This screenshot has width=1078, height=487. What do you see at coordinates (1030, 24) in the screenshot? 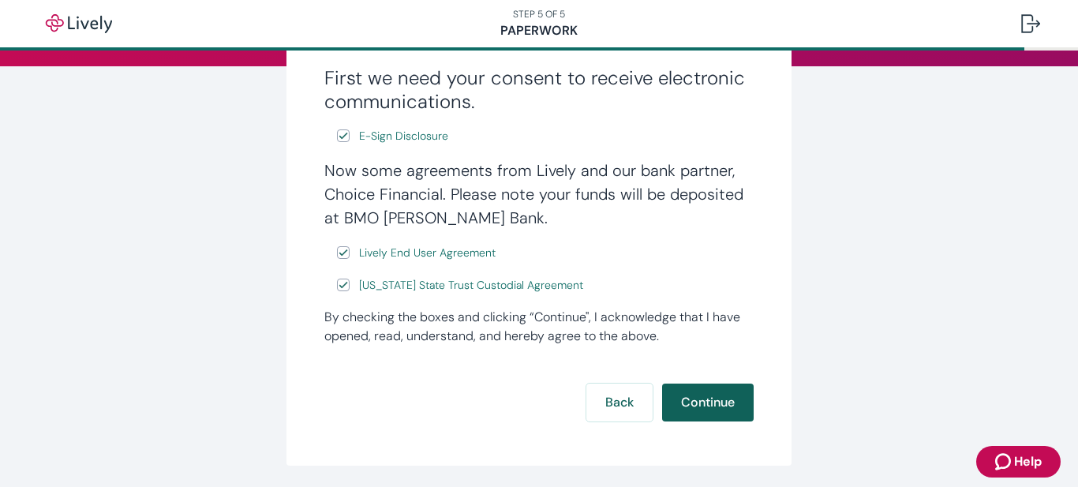
I see `button: Log out` at bounding box center [1030, 24].